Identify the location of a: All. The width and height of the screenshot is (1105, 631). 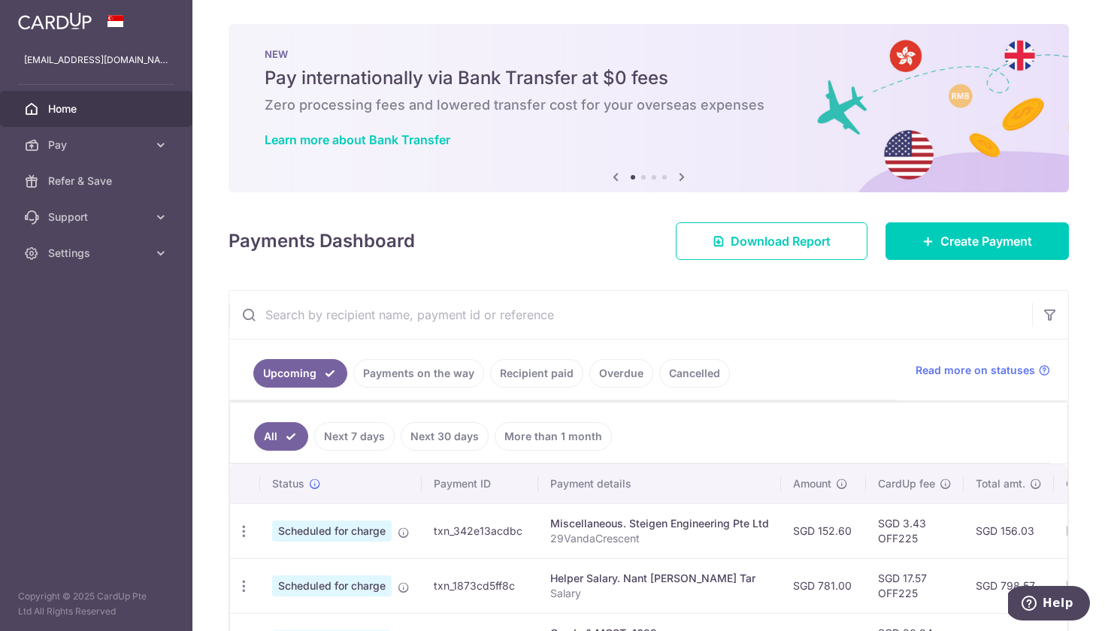
(281, 437).